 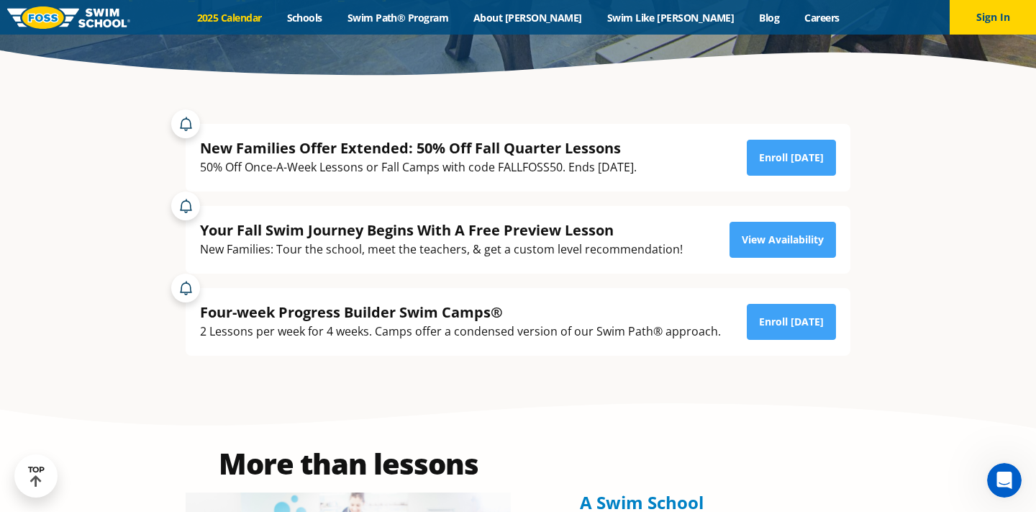 I want to click on a: View Availability, so click(x=783, y=240).